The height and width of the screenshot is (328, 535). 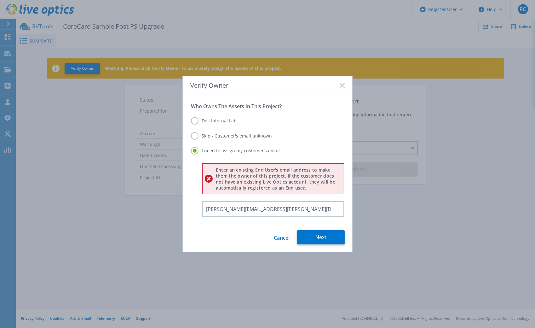 What do you see at coordinates (214, 121) in the screenshot?
I see `label: Dell Internal Lab` at bounding box center [214, 121].